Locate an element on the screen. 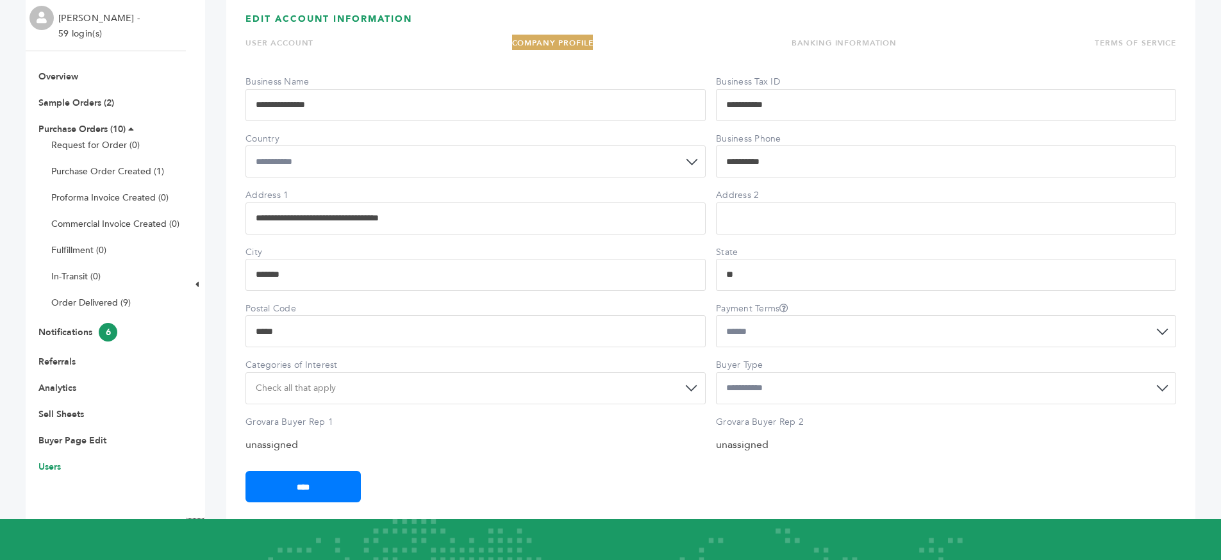 Image resolution: width=1221 pixels, height=560 pixels. label: Postal Code is located at coordinates (290, 309).